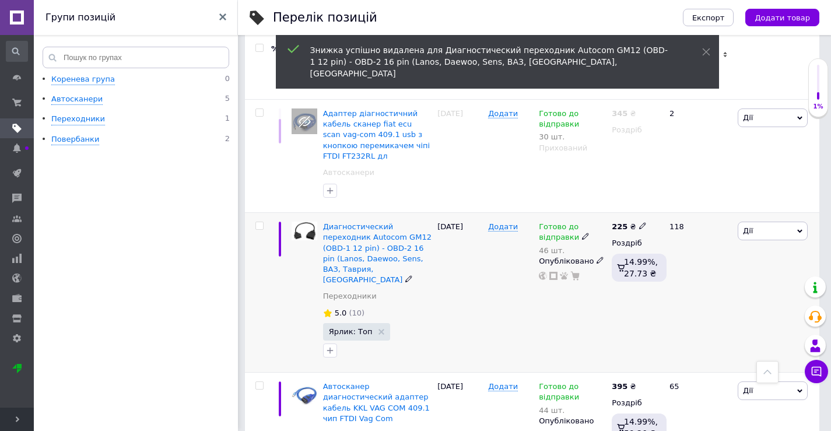 The width and height of the screenshot is (831, 431). What do you see at coordinates (377, 135) in the screenshot?
I see `a: Адаптер діагностичний кабель сканер fiat ecu scan vag-com 409.1 usb з кнопкою перемикачем чіпі FT...` at bounding box center [377, 135].